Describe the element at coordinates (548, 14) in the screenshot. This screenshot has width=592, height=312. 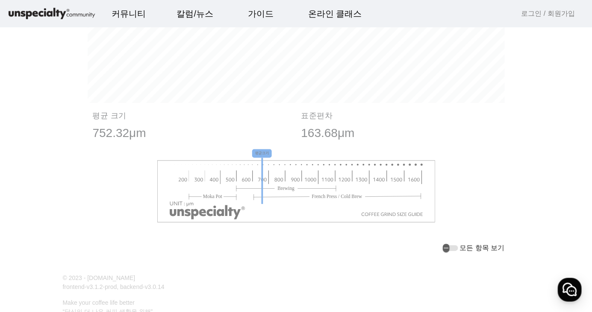
I see `a: 로그인 / 회원가입` at that location.